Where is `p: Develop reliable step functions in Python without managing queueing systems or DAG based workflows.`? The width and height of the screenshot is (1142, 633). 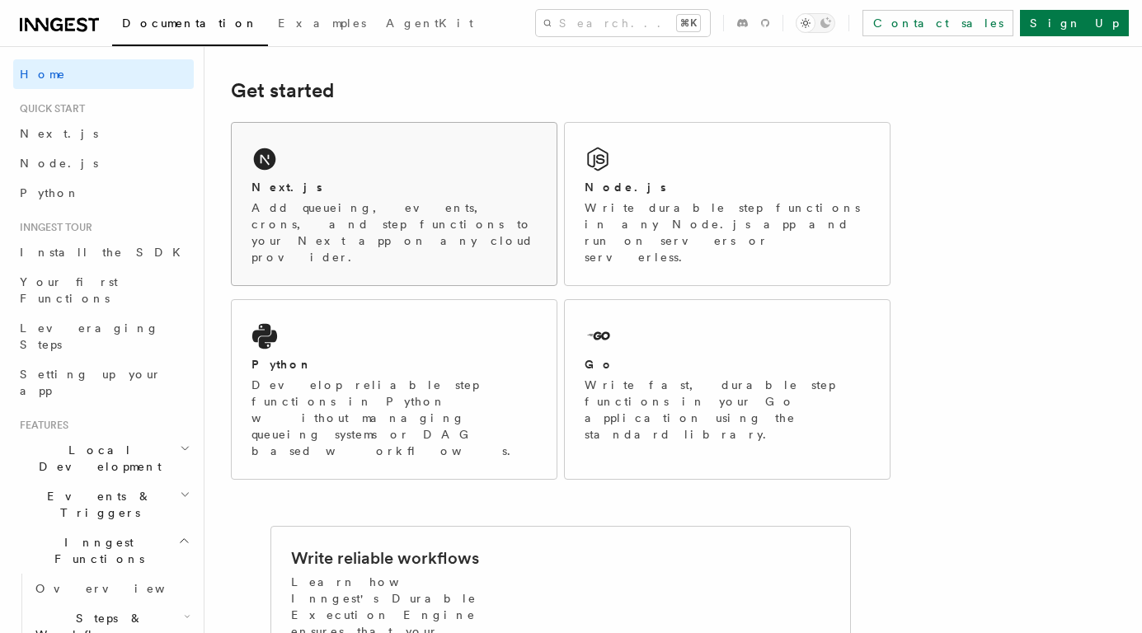
p: Develop reliable step functions in Python without managing queueing systems or DAG based workflows. is located at coordinates (394, 418).